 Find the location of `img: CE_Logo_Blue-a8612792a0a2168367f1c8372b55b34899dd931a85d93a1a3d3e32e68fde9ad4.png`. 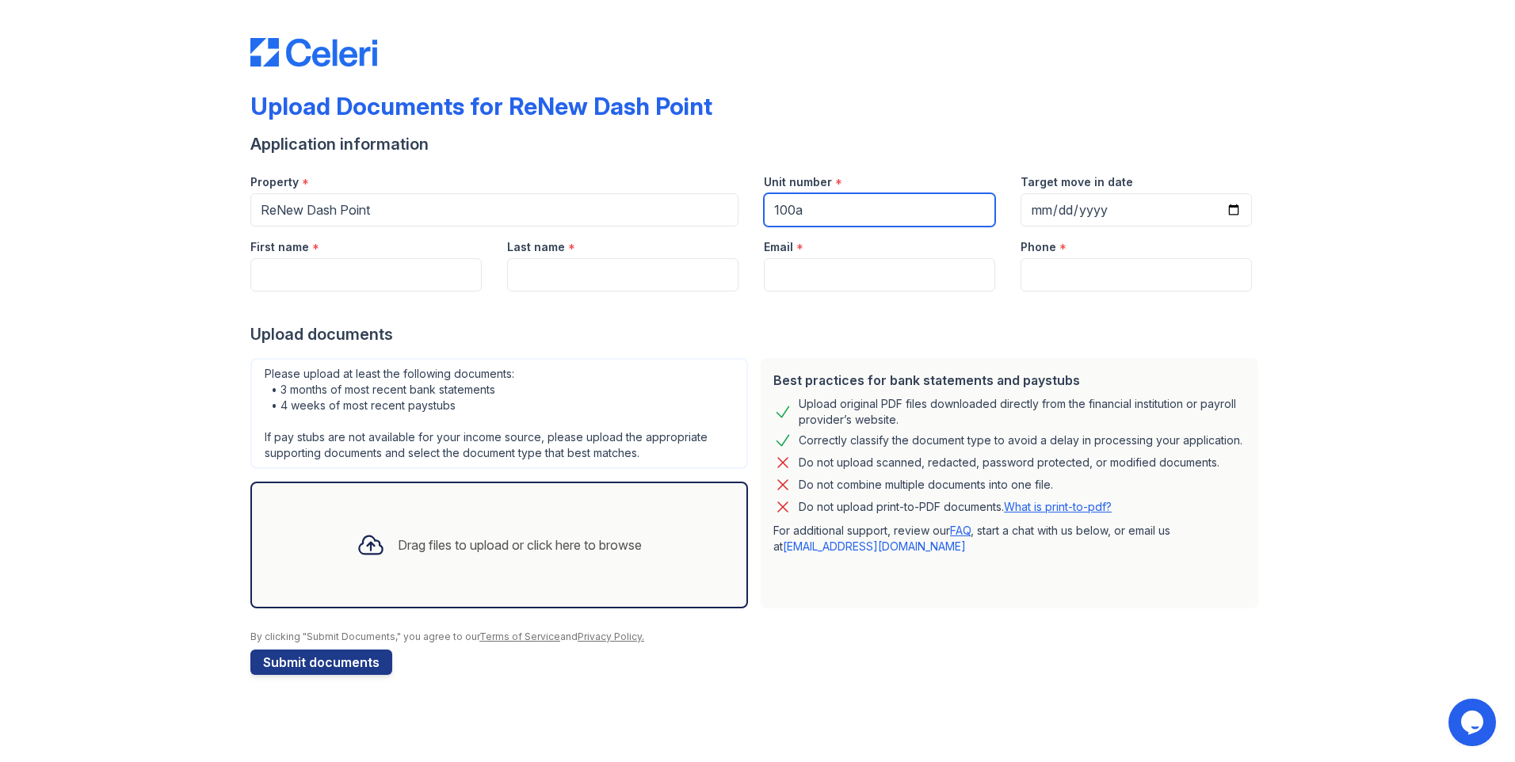

img: CE_Logo_Blue-a8612792a0a2168367f1c8372b55b34899dd931a85d93a1a3d3e32e68fde9ad4.png is located at coordinates (314, 52).